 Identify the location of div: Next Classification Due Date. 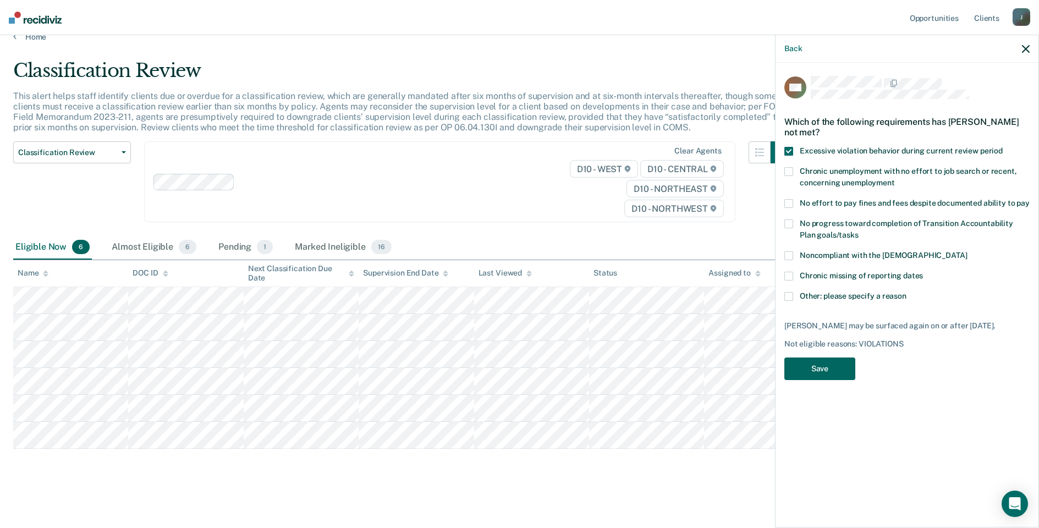
(301, 273).